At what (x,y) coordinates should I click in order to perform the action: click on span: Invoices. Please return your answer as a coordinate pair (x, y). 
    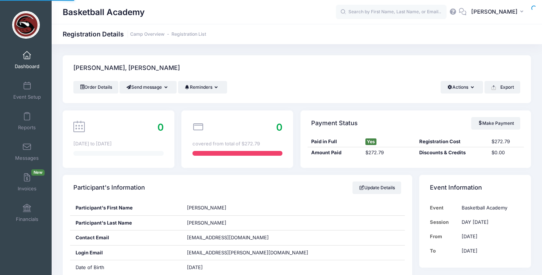
    Looking at the image, I should click on (27, 189).